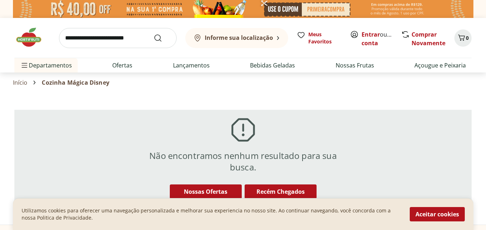 The height and width of the screenshot is (230, 486). Describe the element at coordinates (370, 35) in the screenshot. I see `a: Entrar` at that location.